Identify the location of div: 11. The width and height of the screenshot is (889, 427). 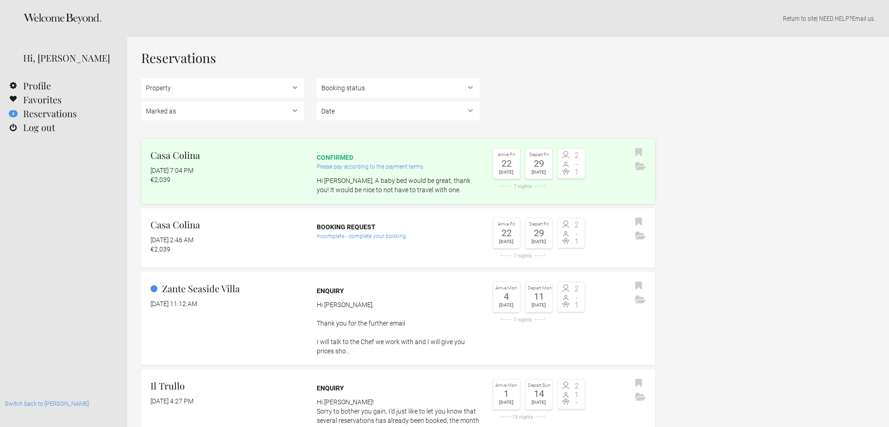
(539, 296).